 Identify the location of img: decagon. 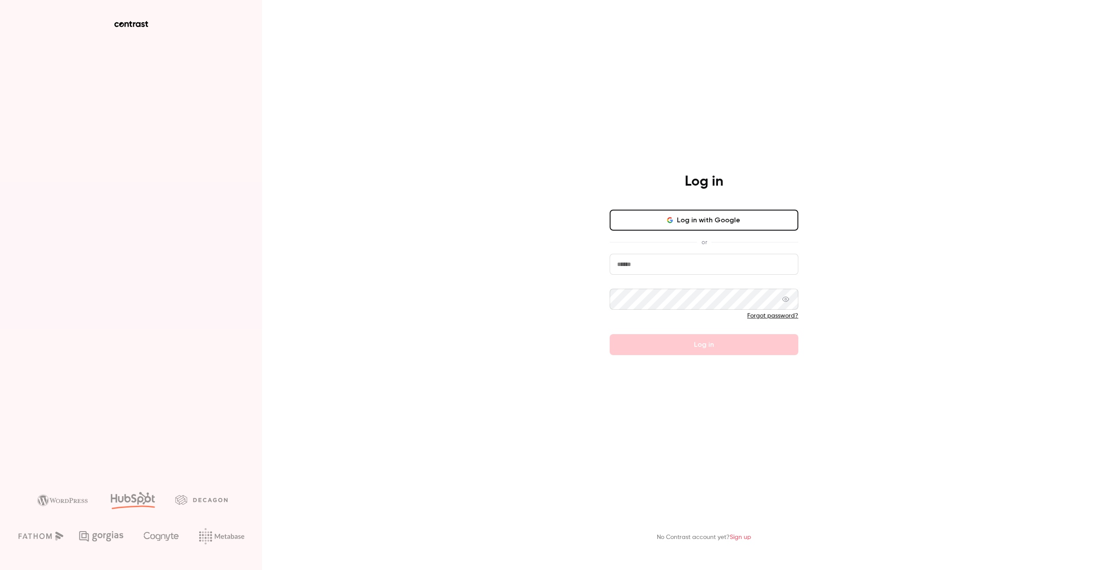
(201, 500).